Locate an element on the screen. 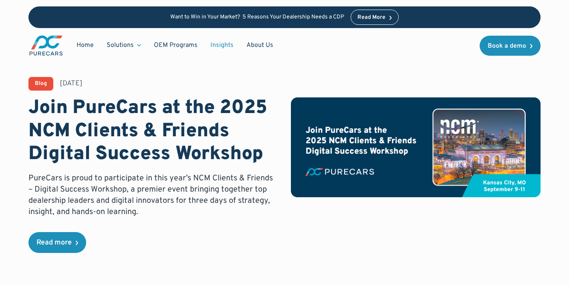 The height and width of the screenshot is (285, 569). p: PureCars is proud to participate in this year’s NCM Clients & Friends – Digital Success Workshop,... is located at coordinates (153, 195).